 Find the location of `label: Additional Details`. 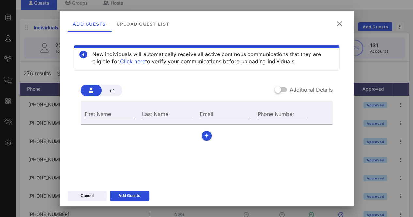

label: Additional Details is located at coordinates (311, 90).